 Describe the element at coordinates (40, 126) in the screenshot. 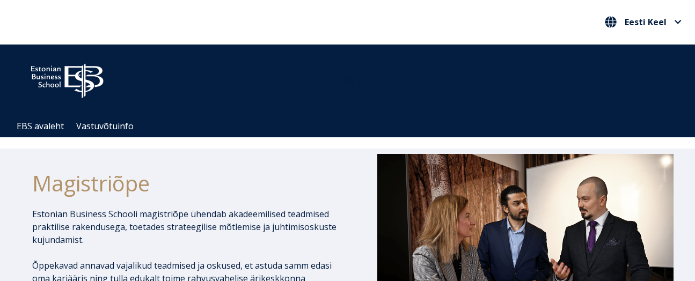

I see `a: EBS avaleht` at that location.